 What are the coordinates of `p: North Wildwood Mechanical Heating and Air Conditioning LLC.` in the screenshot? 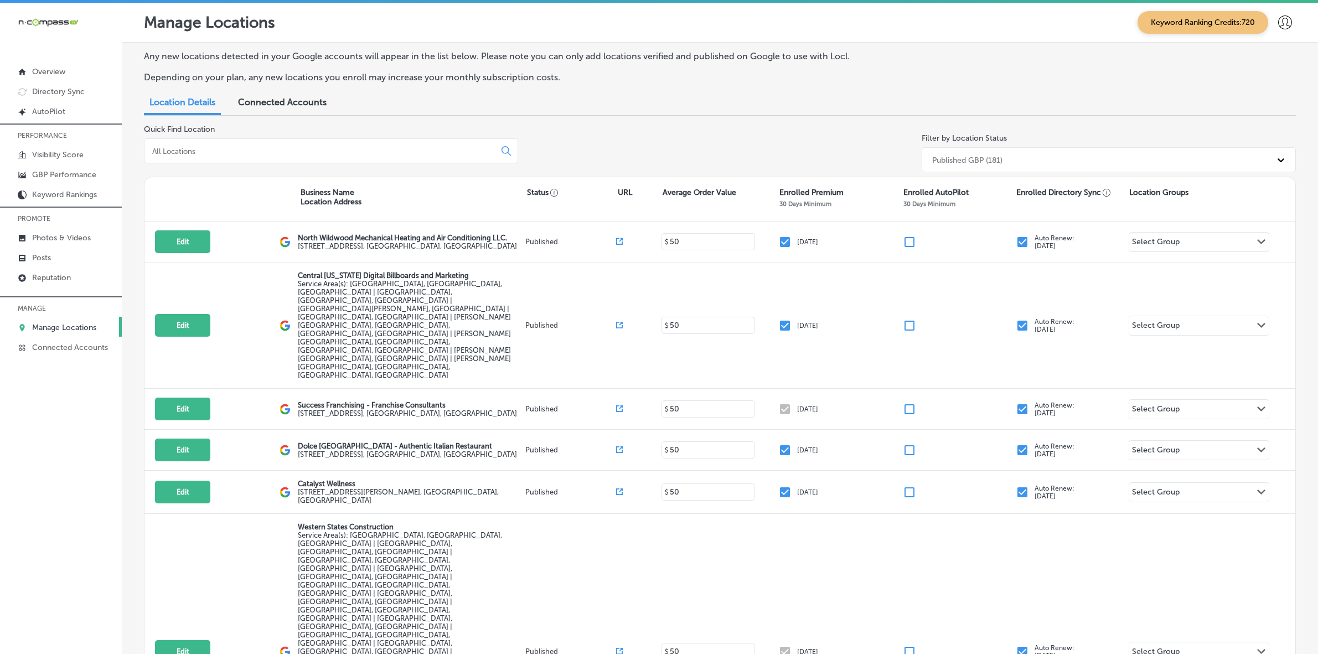 It's located at (407, 238).